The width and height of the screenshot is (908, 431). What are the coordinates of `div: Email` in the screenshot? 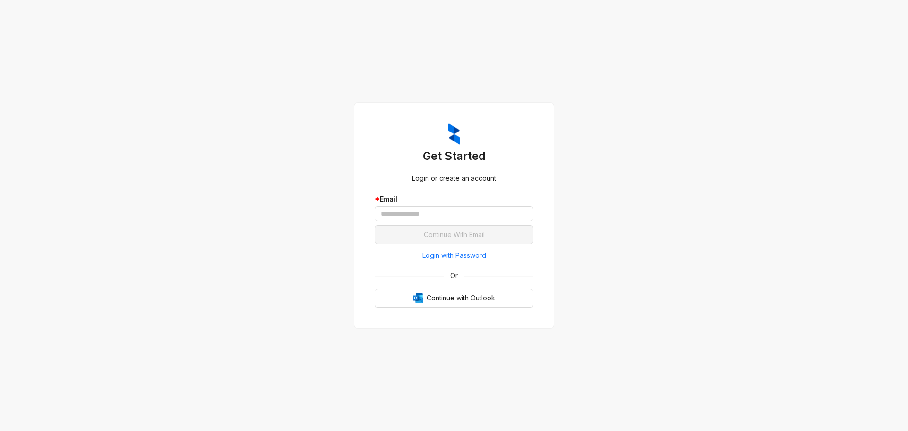 It's located at (454, 199).